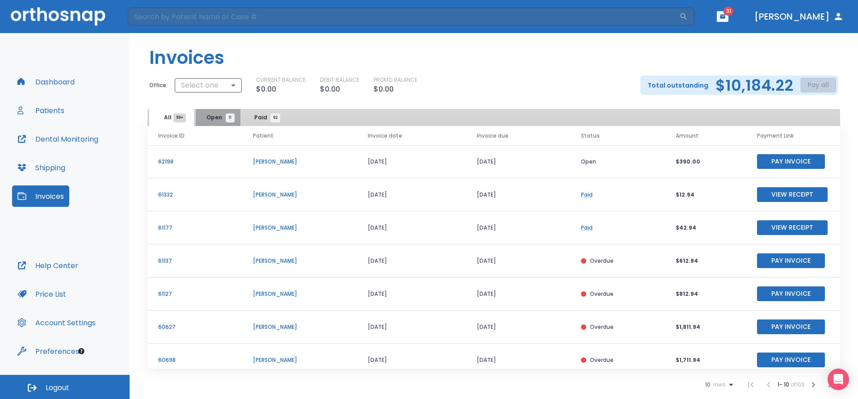 Image resolution: width=858 pixels, height=399 pixels. Describe the element at coordinates (48, 351) in the screenshot. I see `button: Preferences` at that location.